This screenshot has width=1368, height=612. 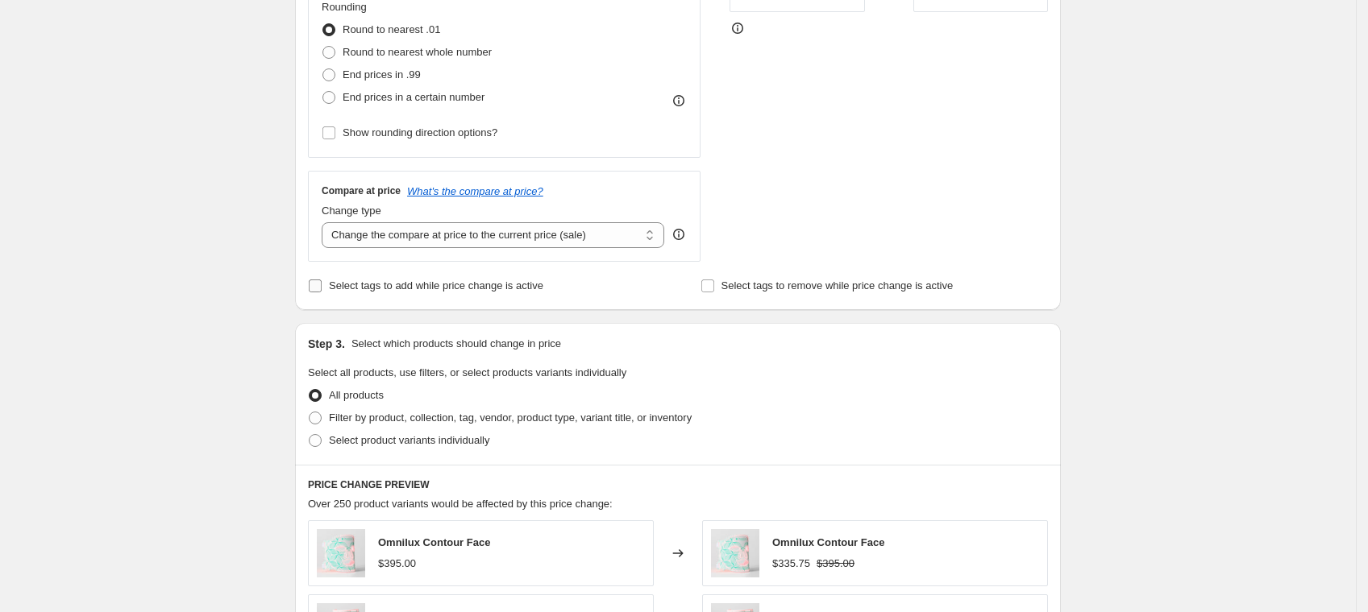 I want to click on div: help, so click(x=679, y=235).